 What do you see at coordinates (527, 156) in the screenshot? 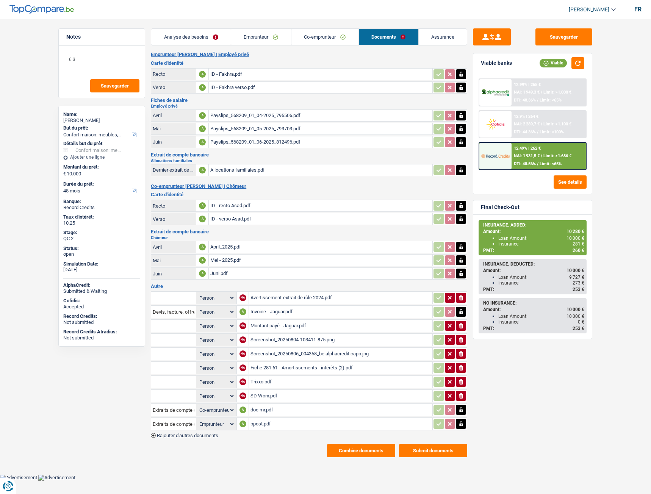
I see `span: NAI: 1 931,5 €` at bounding box center [527, 156].